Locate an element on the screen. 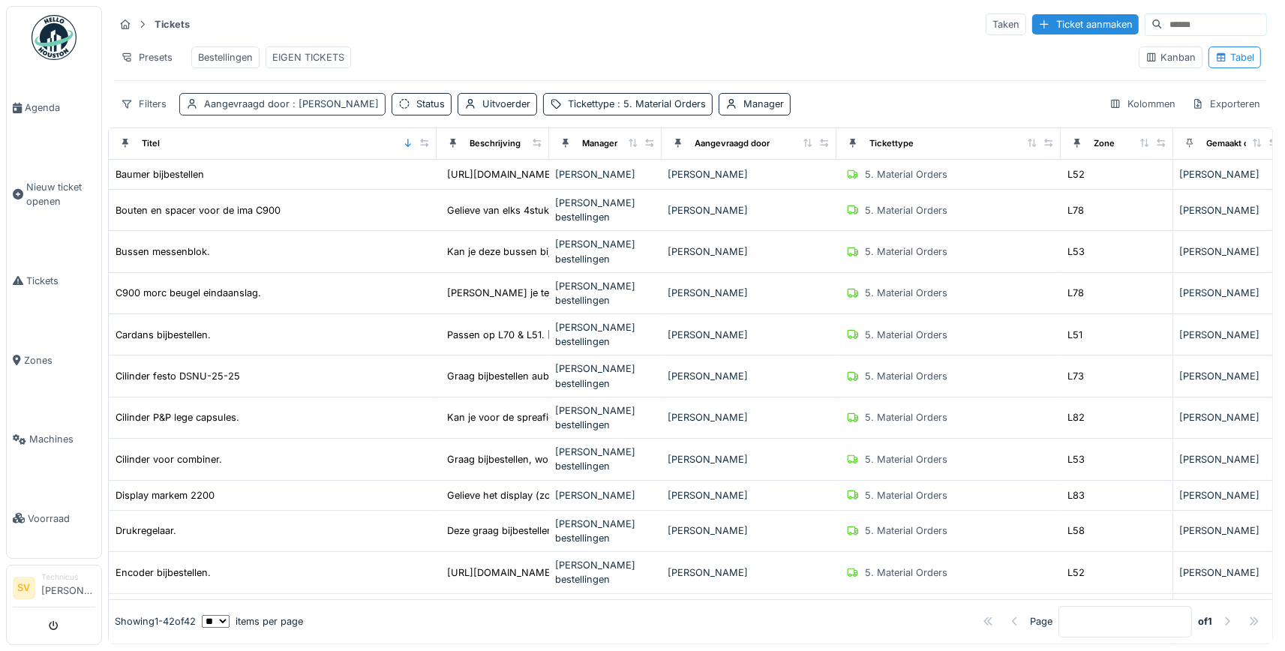 This screenshot has width=1285, height=651. div: items per page is located at coordinates (252, 621).